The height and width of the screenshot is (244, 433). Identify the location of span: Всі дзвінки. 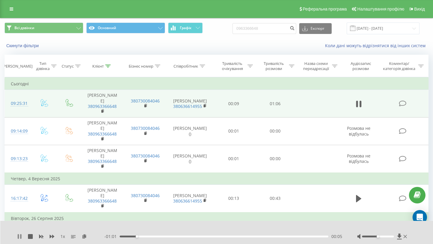
(24, 28).